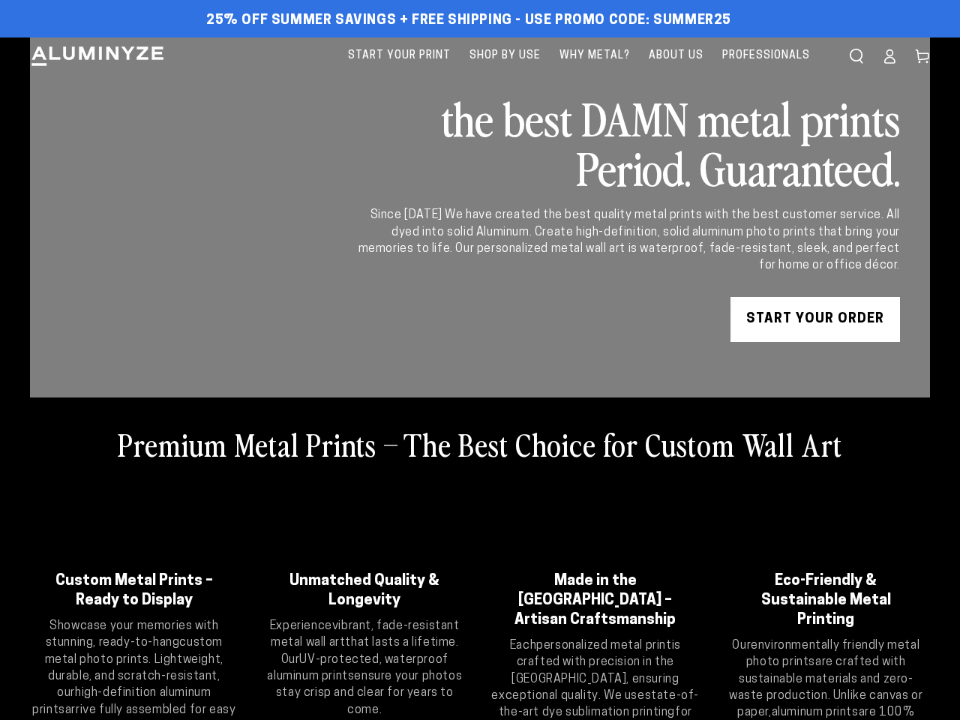  I want to click on span: Professionals, so click(765, 55).